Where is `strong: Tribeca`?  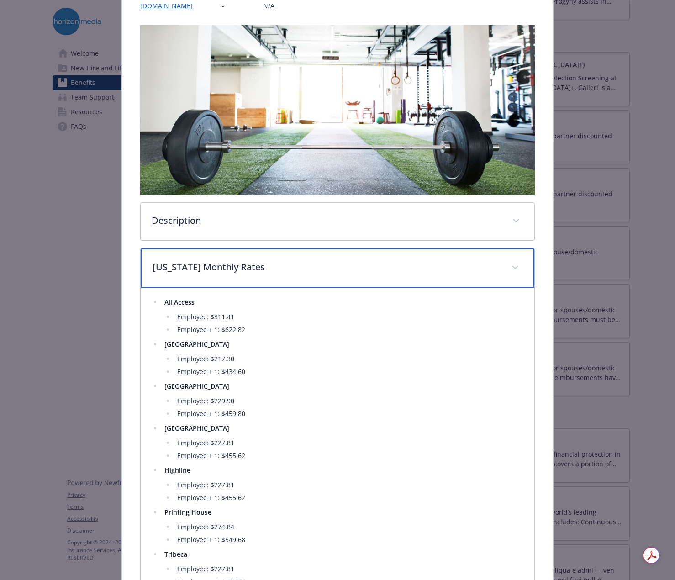 strong: Tribeca is located at coordinates (176, 554).